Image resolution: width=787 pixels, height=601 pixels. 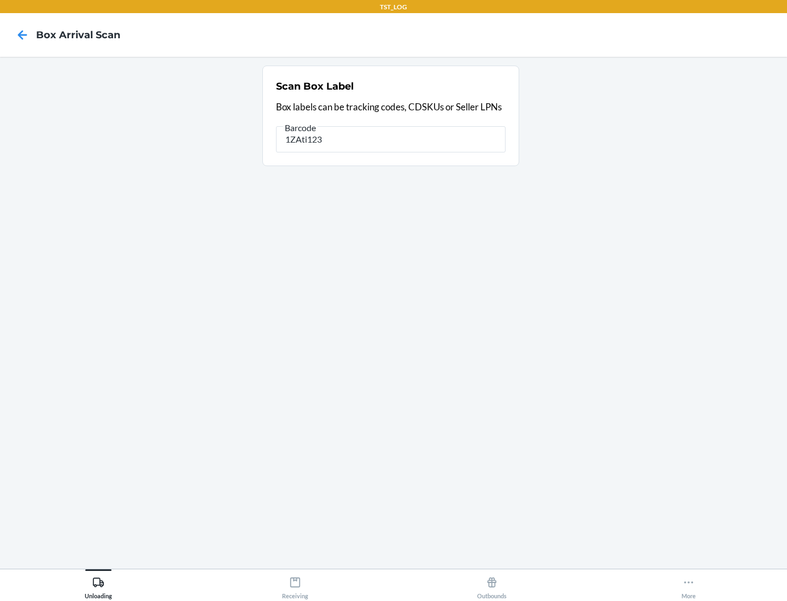 What do you see at coordinates (688, 584) in the screenshot?
I see `button: More` at bounding box center [688, 584].